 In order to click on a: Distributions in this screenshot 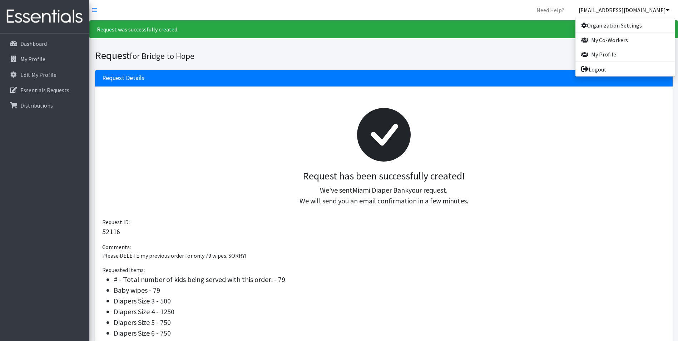, I will do `click(45, 105)`.